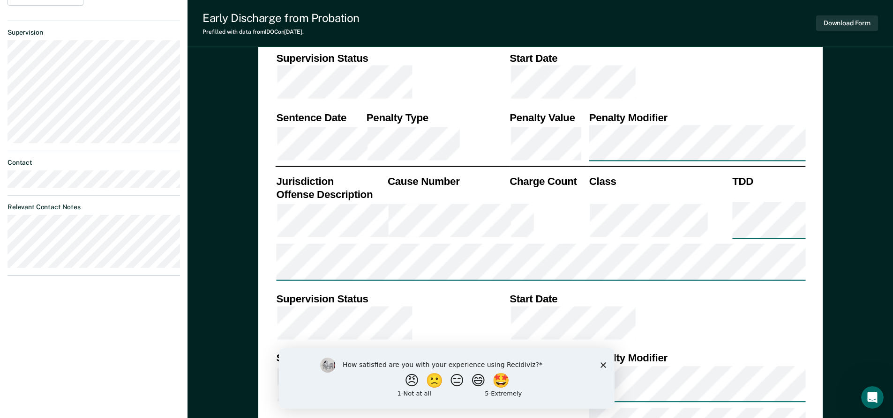 Image resolution: width=893 pixels, height=418 pixels. What do you see at coordinates (172, 16) in the screenshot?
I see `div: How satisfied are you with your experience using Recidiviz?` at bounding box center [172, 16].